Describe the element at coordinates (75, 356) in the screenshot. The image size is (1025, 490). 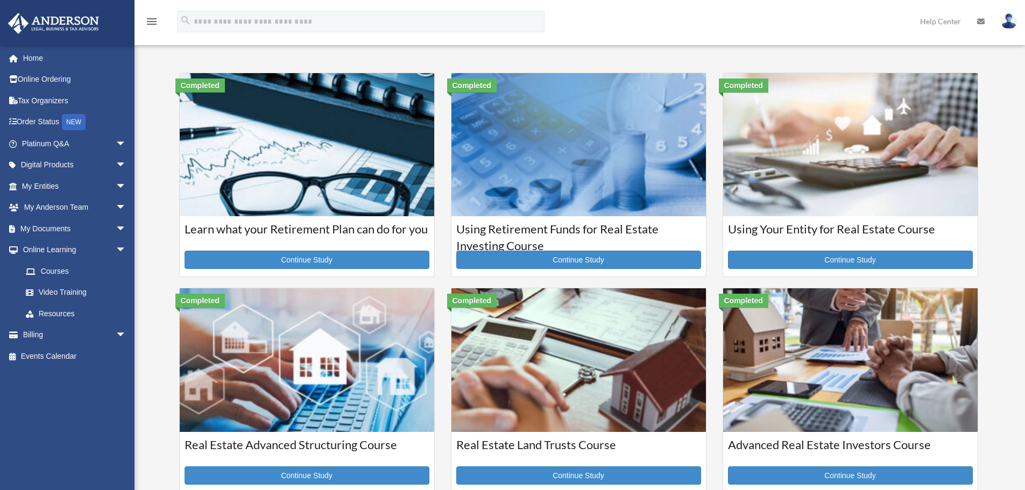
I see `a: Events Calendar` at that location.